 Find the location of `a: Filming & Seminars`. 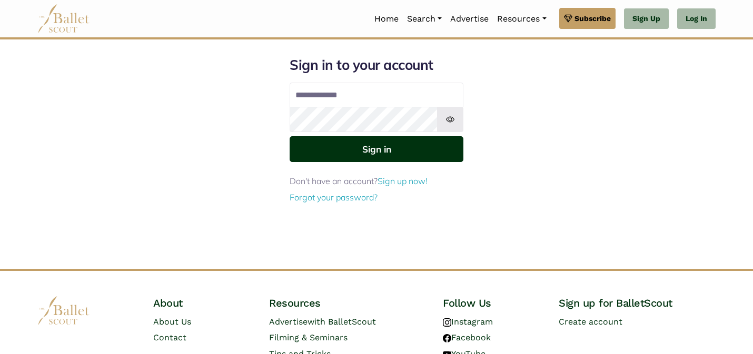

a: Filming & Seminars is located at coordinates (308, 338).